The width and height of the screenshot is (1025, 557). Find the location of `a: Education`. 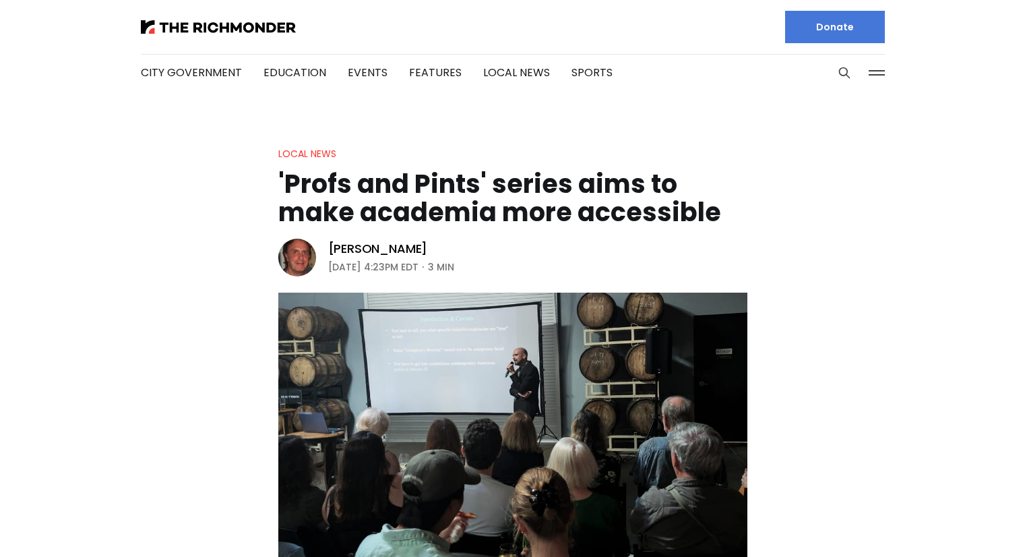

a: Education is located at coordinates (295, 72).